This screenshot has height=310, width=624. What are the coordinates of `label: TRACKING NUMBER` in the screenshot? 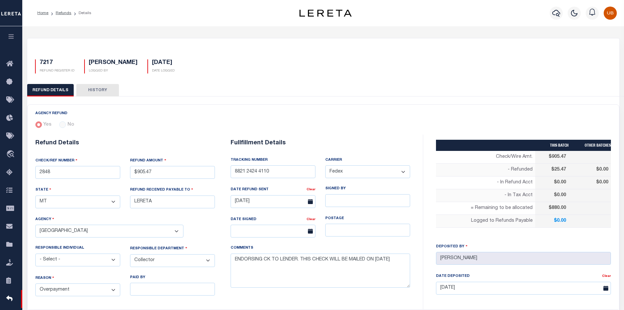 It's located at (249, 160).